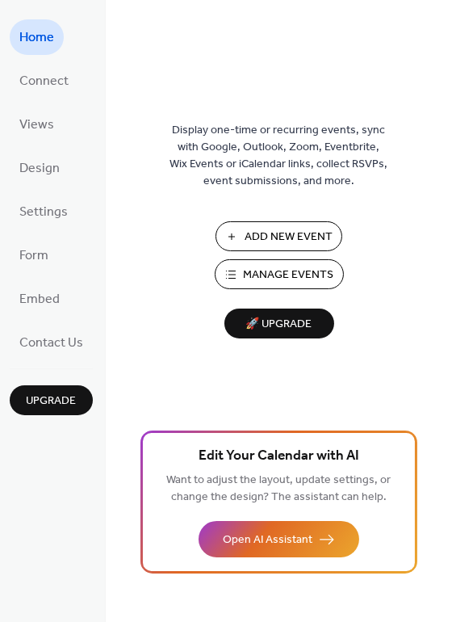 Image resolution: width=452 pixels, height=622 pixels. I want to click on a: Embed, so click(40, 299).